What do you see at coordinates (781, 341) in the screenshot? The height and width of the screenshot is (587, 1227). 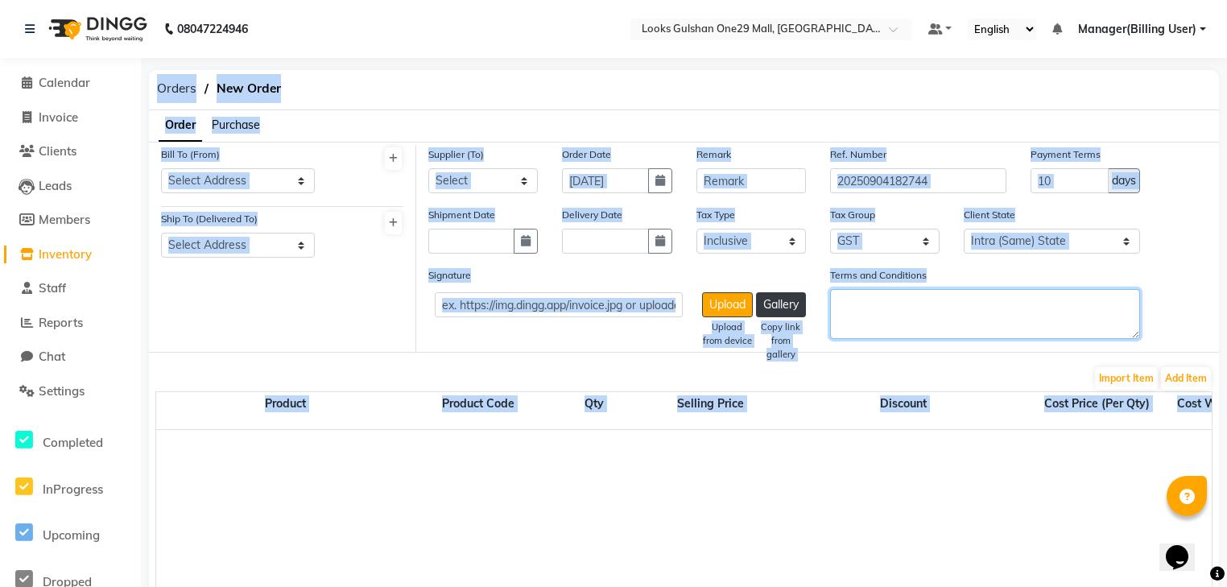 I see `div: Copy link from gallery` at bounding box center [781, 341].